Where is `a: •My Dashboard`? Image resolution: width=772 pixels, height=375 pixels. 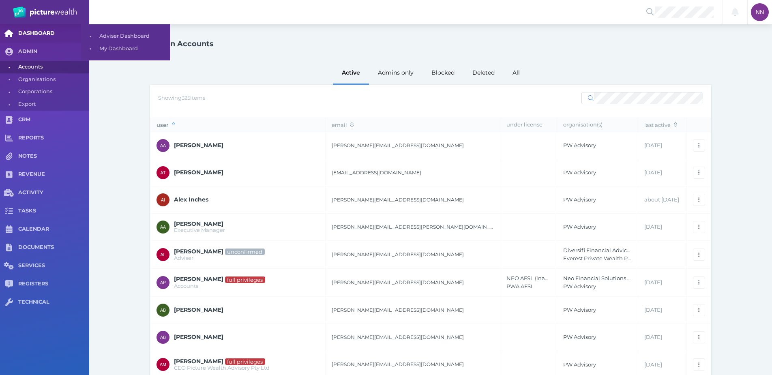
a: •My Dashboard is located at coordinates (126, 49).